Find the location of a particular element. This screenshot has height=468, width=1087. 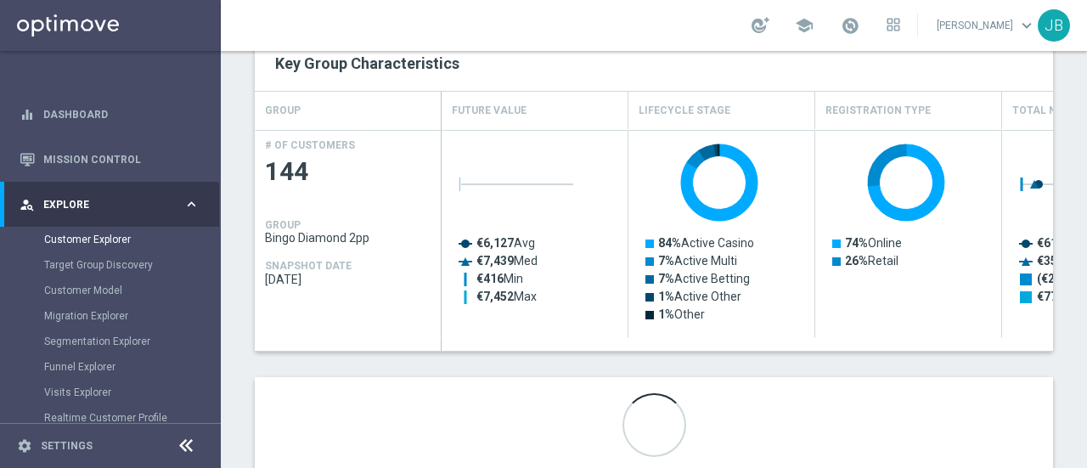

text: Retail is located at coordinates (872, 261).